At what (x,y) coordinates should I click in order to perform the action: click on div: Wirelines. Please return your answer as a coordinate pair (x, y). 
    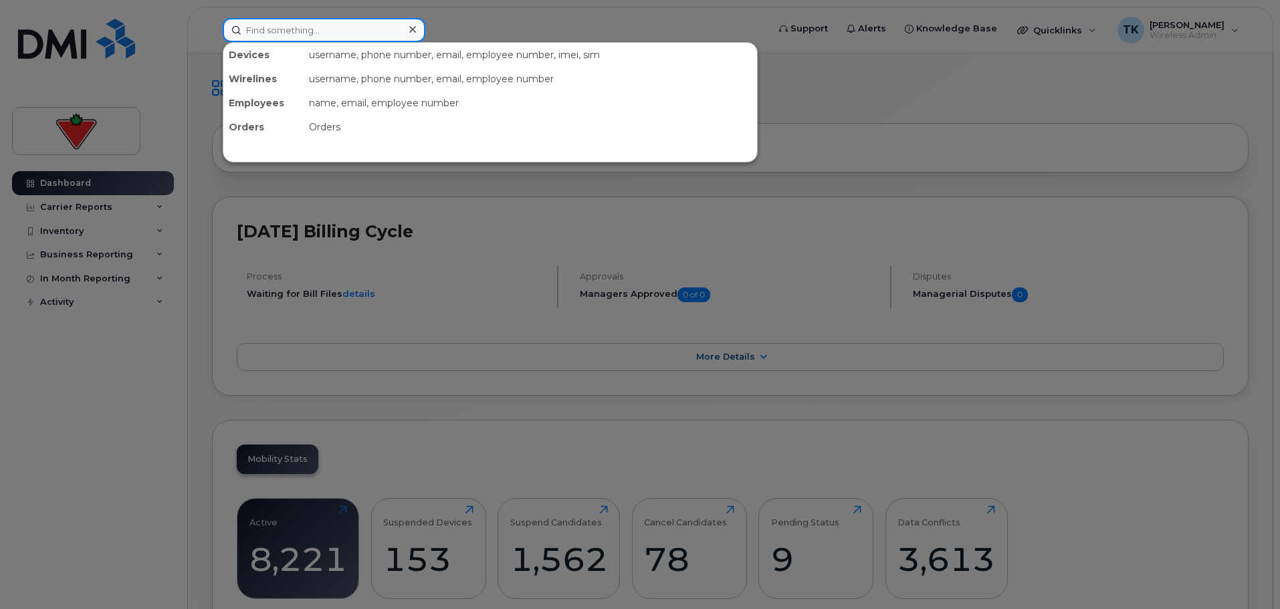
    Looking at the image, I should click on (264, 79).